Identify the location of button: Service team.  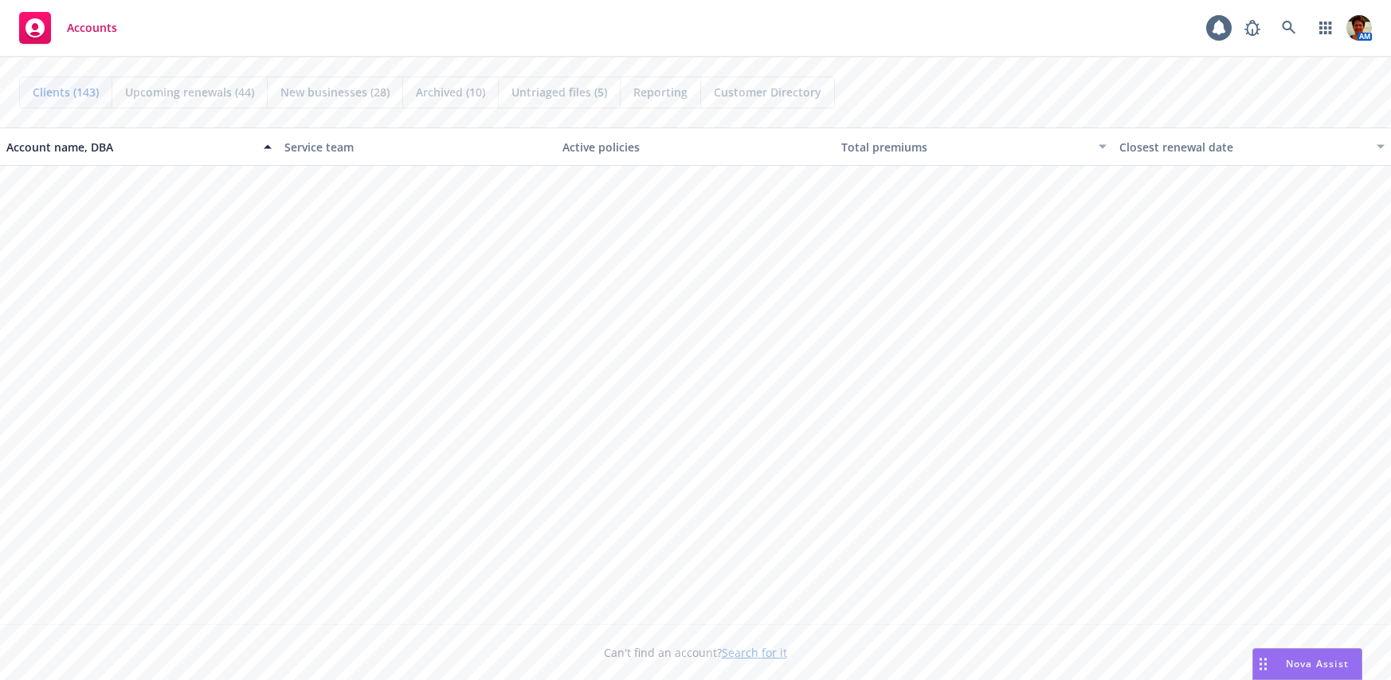
(417, 147).